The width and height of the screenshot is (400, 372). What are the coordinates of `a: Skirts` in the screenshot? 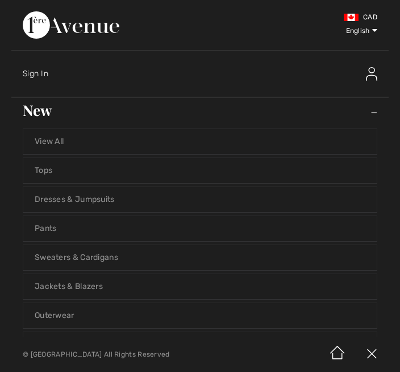 It's located at (200, 344).